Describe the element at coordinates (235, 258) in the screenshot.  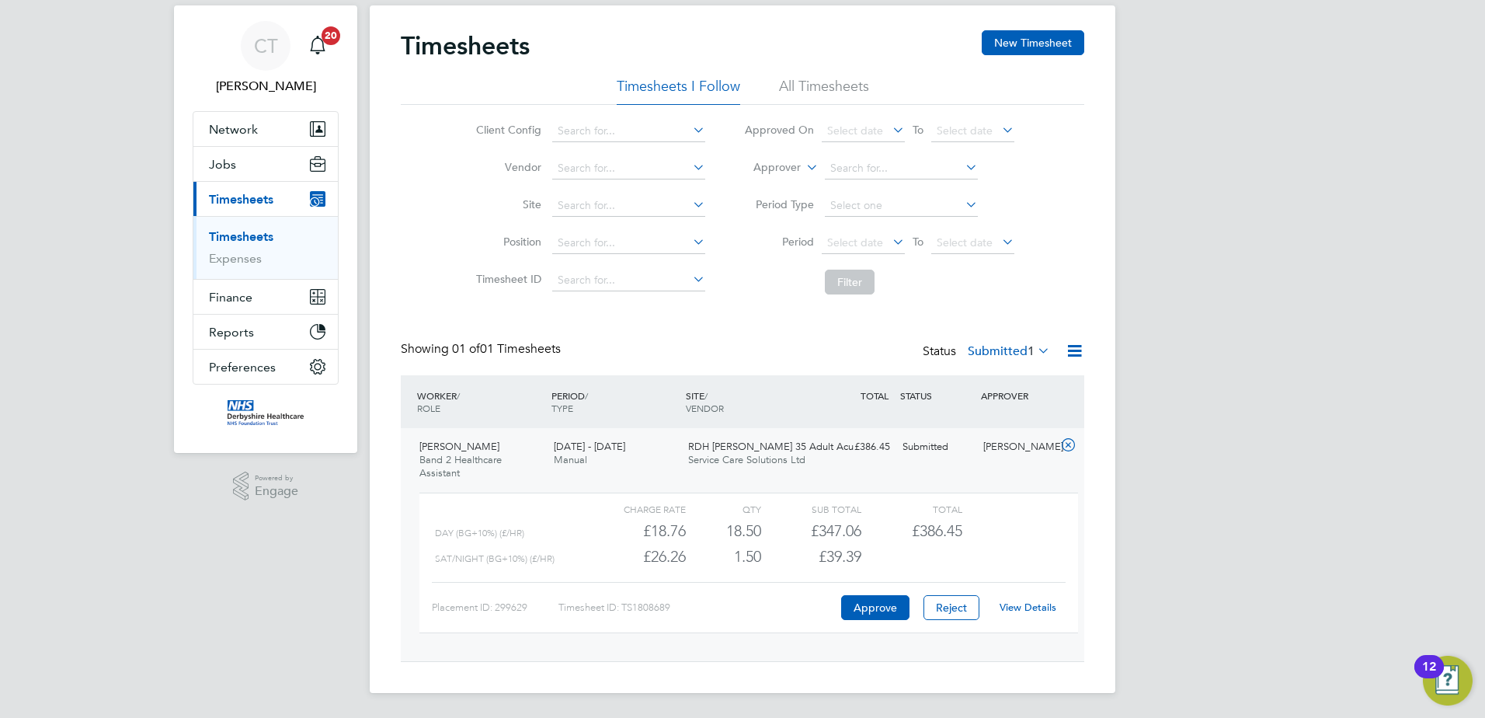
I see `a: Expenses` at that location.